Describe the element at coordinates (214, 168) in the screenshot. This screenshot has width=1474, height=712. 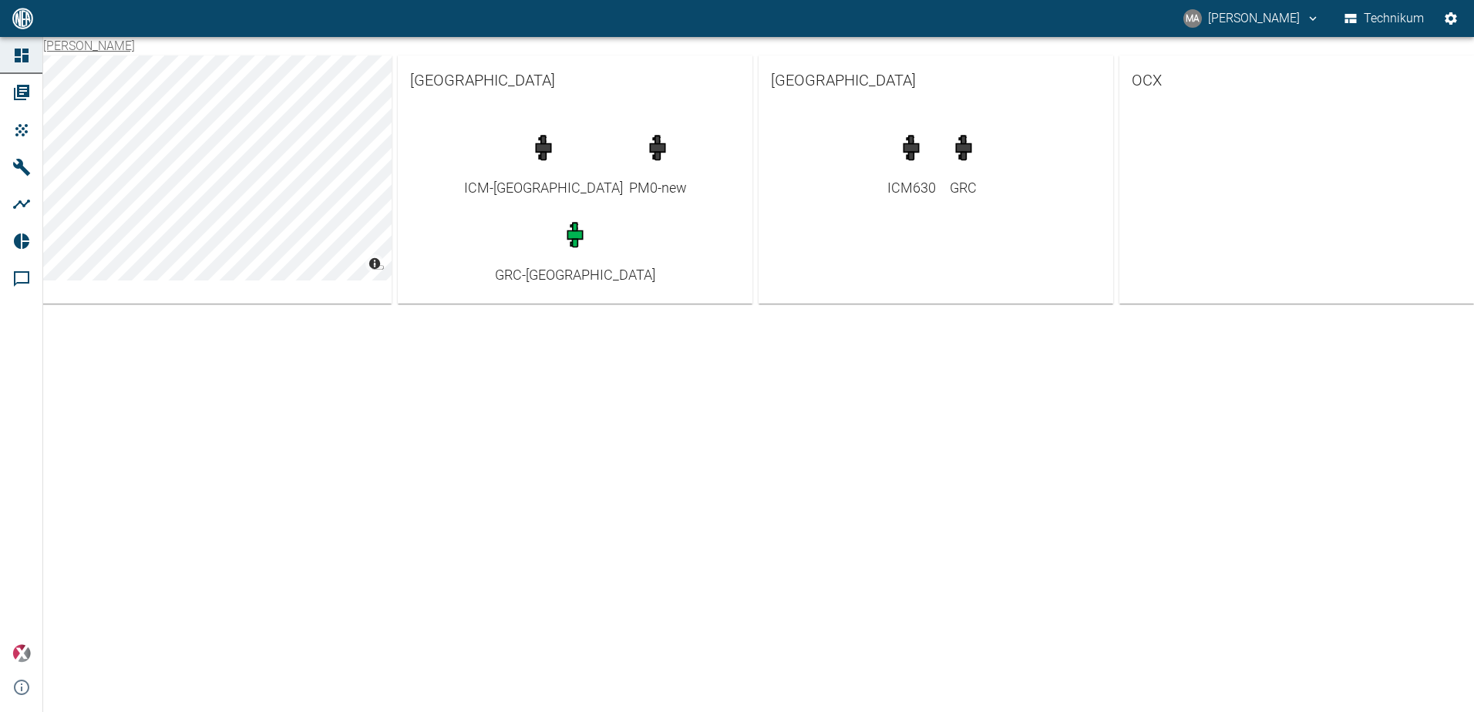
I see `canvas: Map` at that location.